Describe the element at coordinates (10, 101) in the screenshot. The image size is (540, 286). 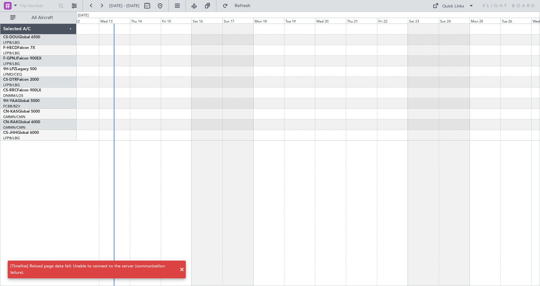
I see `span: 9H-YAA` at that location.